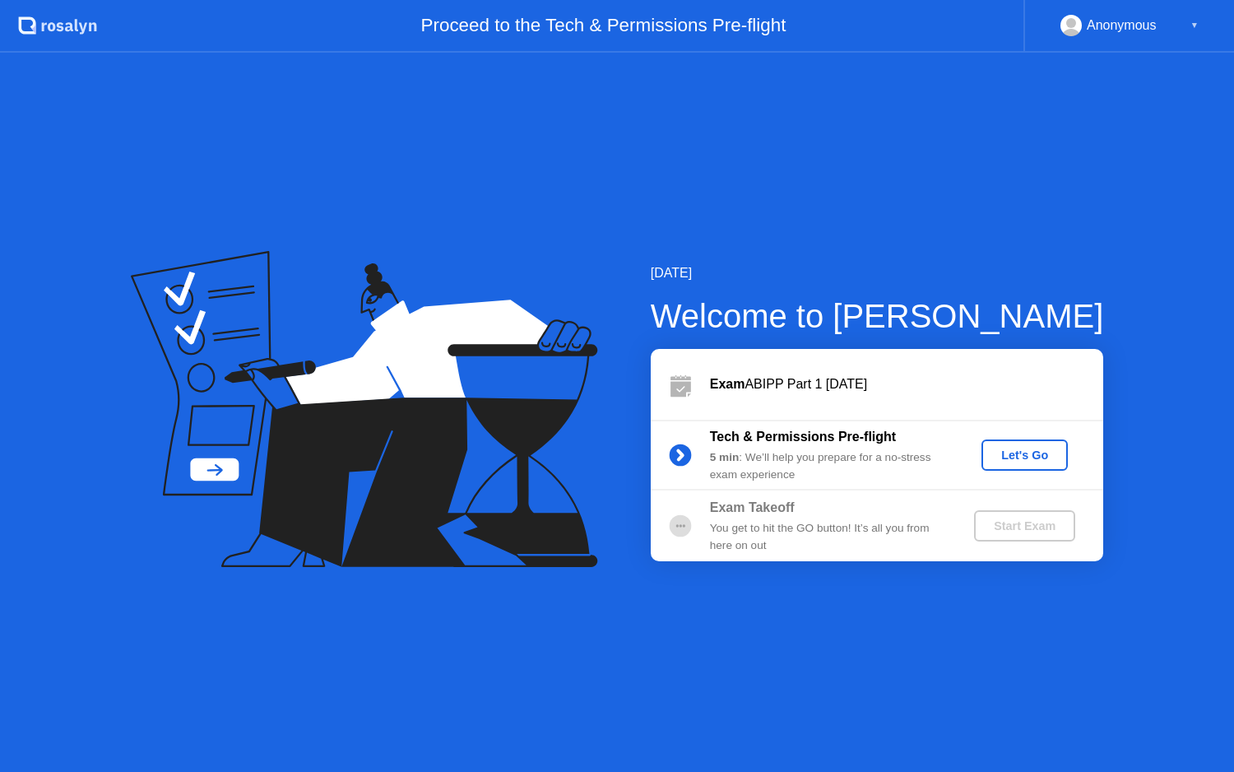 The width and height of the screenshot is (1234, 772). What do you see at coordinates (727, 383) in the screenshot?
I see `b: Exam` at bounding box center [727, 383].